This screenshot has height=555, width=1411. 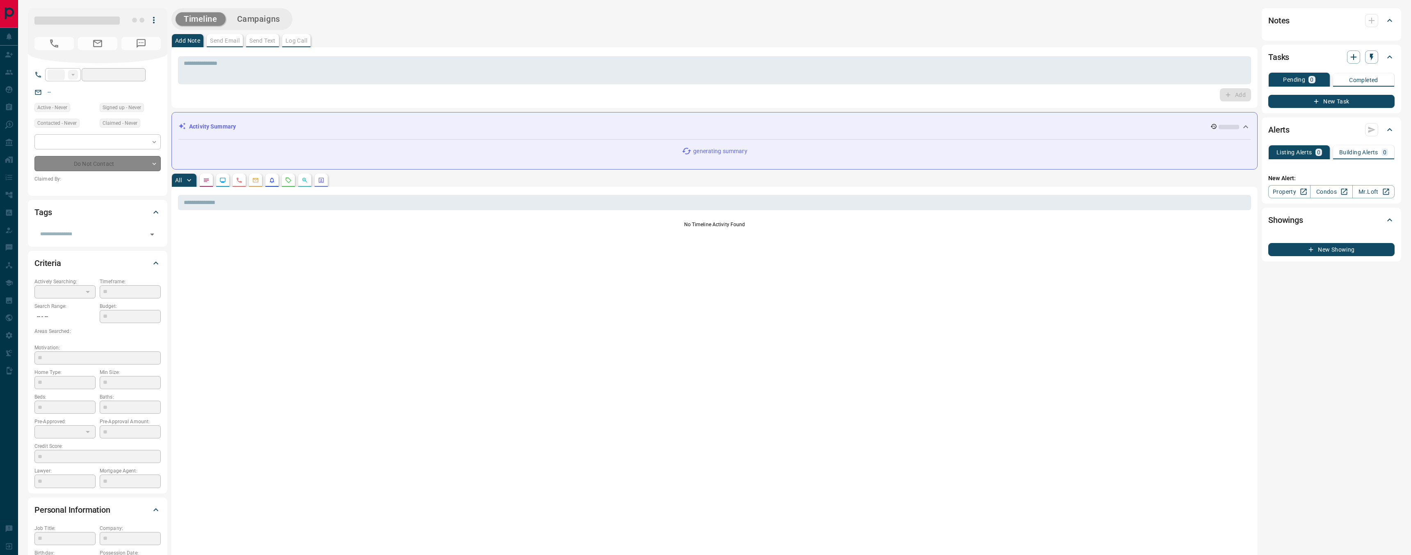 What do you see at coordinates (122, 107) in the screenshot?
I see `span: Signed up - Never` at bounding box center [122, 107].